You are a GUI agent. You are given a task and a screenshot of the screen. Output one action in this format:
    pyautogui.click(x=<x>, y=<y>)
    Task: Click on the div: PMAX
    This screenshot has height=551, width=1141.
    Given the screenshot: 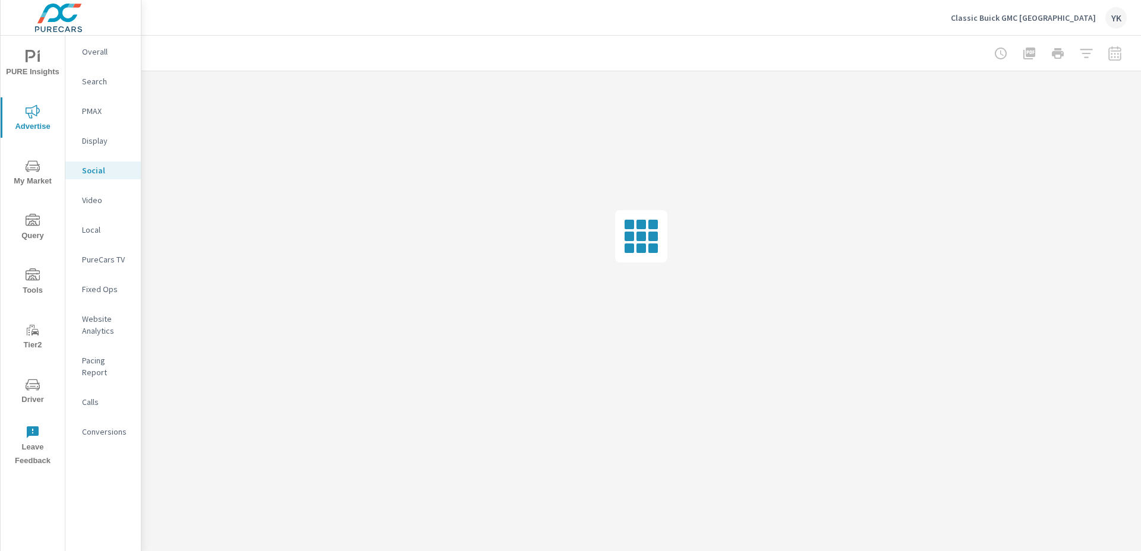 What is the action you would take?
    pyautogui.click(x=103, y=111)
    